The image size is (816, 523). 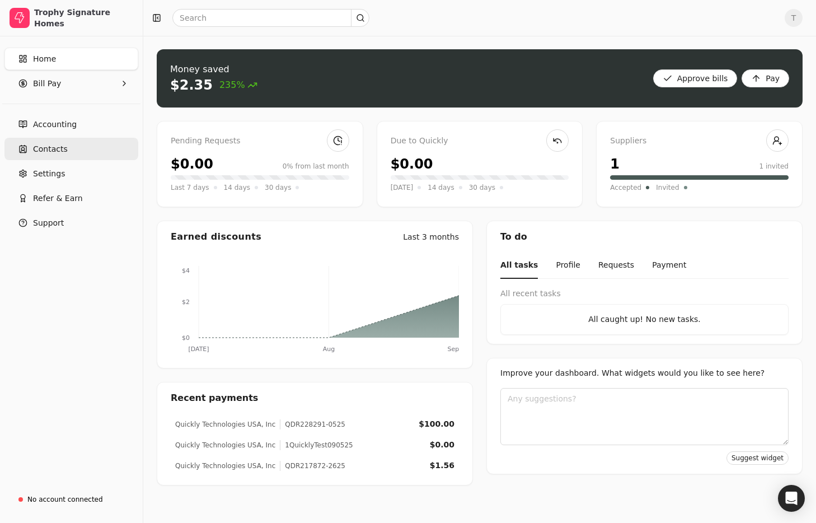 I want to click on a: Settings, so click(x=71, y=174).